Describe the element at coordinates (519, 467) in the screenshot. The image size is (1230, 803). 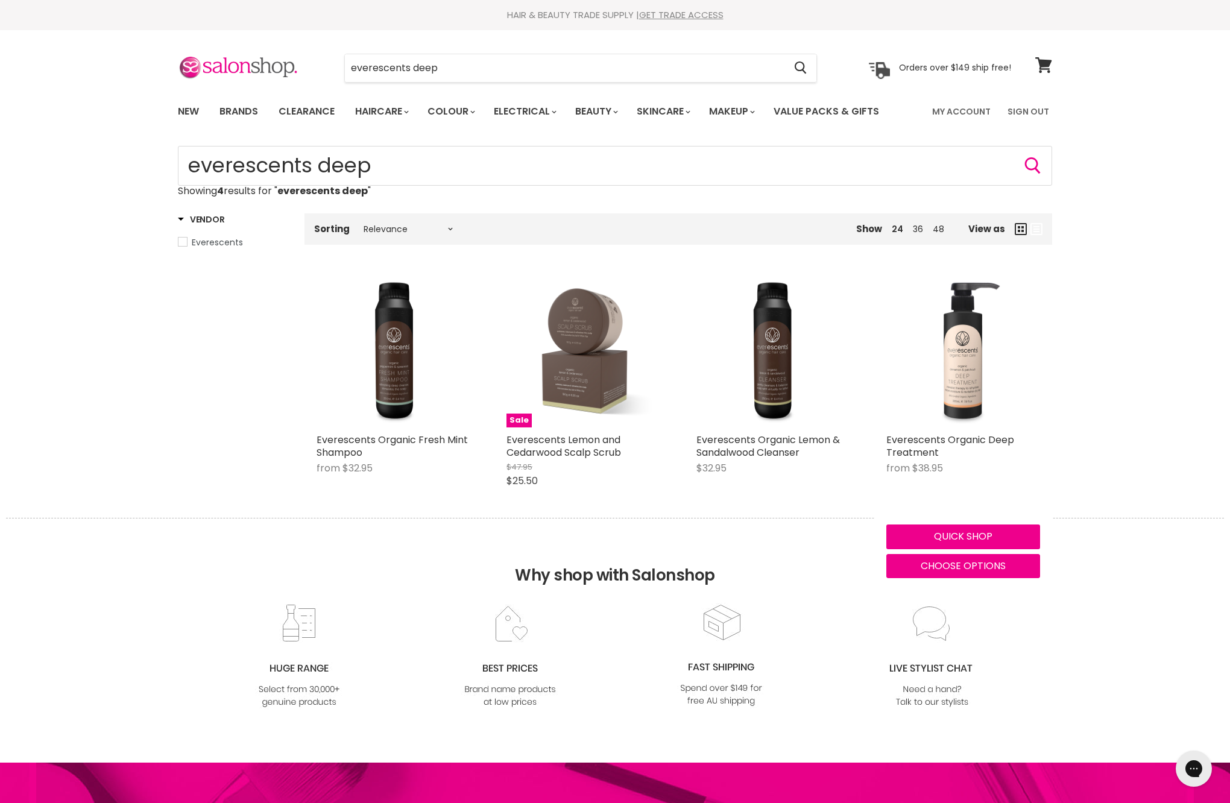
I see `span: $47.95` at that location.